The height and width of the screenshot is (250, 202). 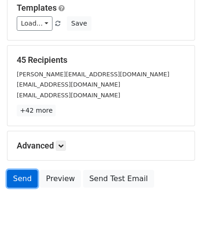 I want to click on a: Send, so click(x=22, y=179).